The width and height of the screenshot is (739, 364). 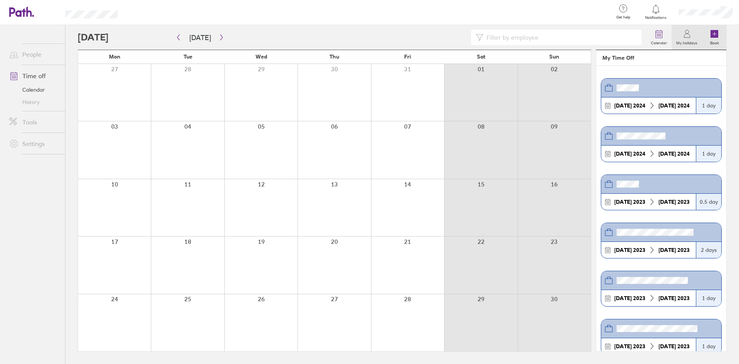 What do you see at coordinates (714, 37) in the screenshot?
I see `a: Book` at bounding box center [714, 37].